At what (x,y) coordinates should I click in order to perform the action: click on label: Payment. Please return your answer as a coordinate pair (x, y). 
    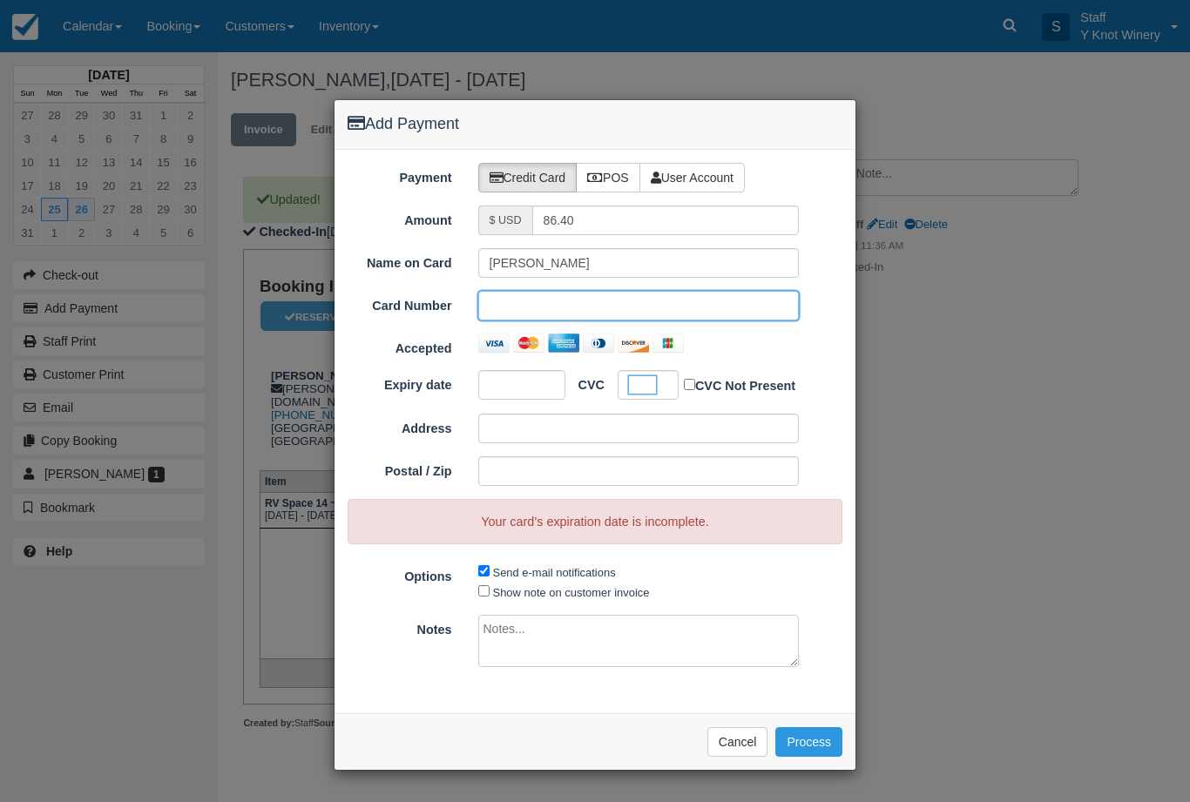
    Looking at the image, I should click on (400, 175).